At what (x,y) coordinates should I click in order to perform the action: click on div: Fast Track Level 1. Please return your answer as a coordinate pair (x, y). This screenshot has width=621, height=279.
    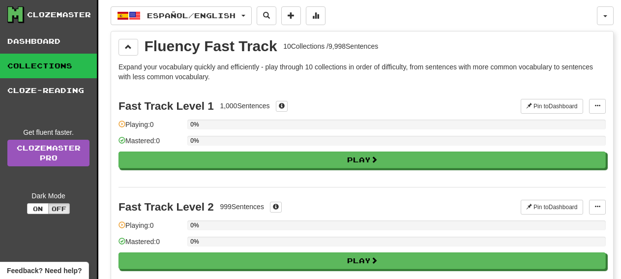
    Looking at the image, I should click on (166, 106).